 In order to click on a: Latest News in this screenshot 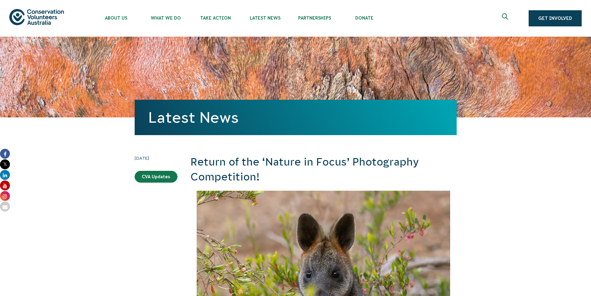, I will do `click(193, 117)`.